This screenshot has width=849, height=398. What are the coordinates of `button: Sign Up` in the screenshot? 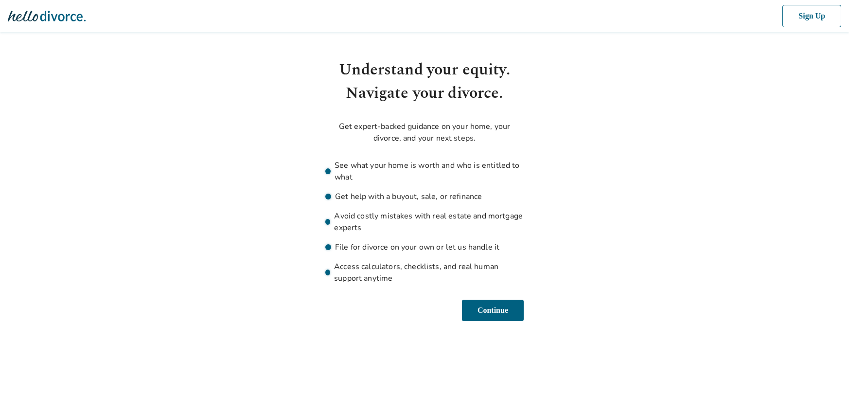 It's located at (810, 16).